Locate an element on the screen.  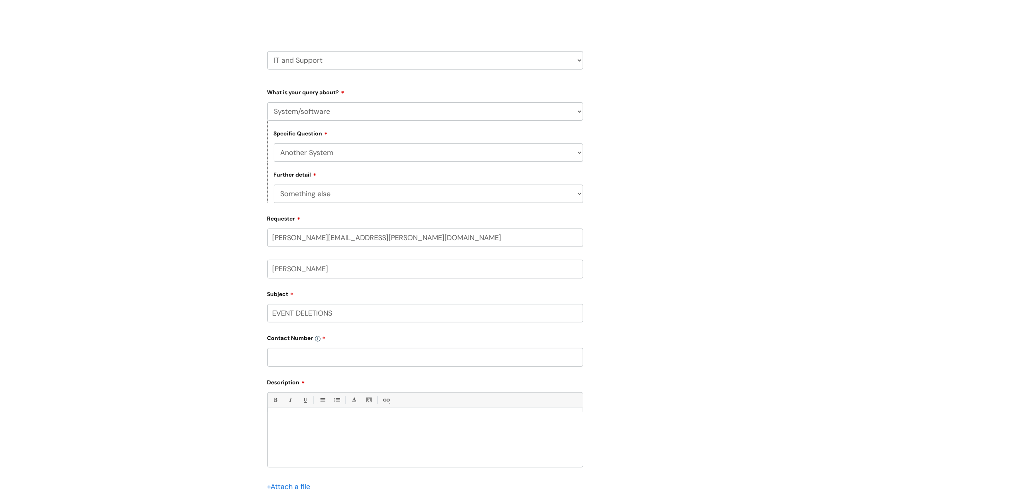
input: Your Name is located at coordinates (425, 269).